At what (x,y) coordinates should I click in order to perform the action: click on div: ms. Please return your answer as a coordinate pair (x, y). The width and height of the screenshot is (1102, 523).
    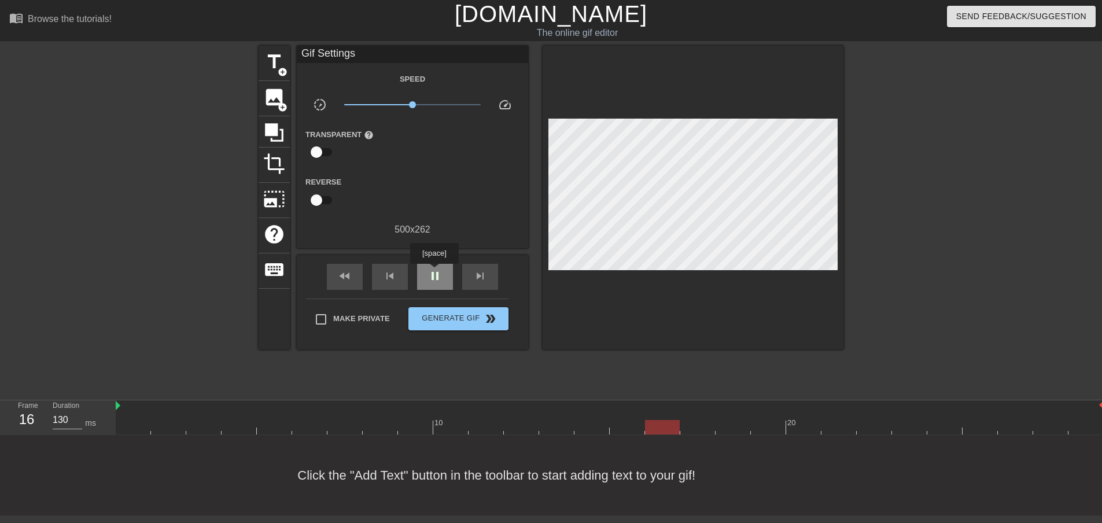
    Looking at the image, I should click on (90, 423).